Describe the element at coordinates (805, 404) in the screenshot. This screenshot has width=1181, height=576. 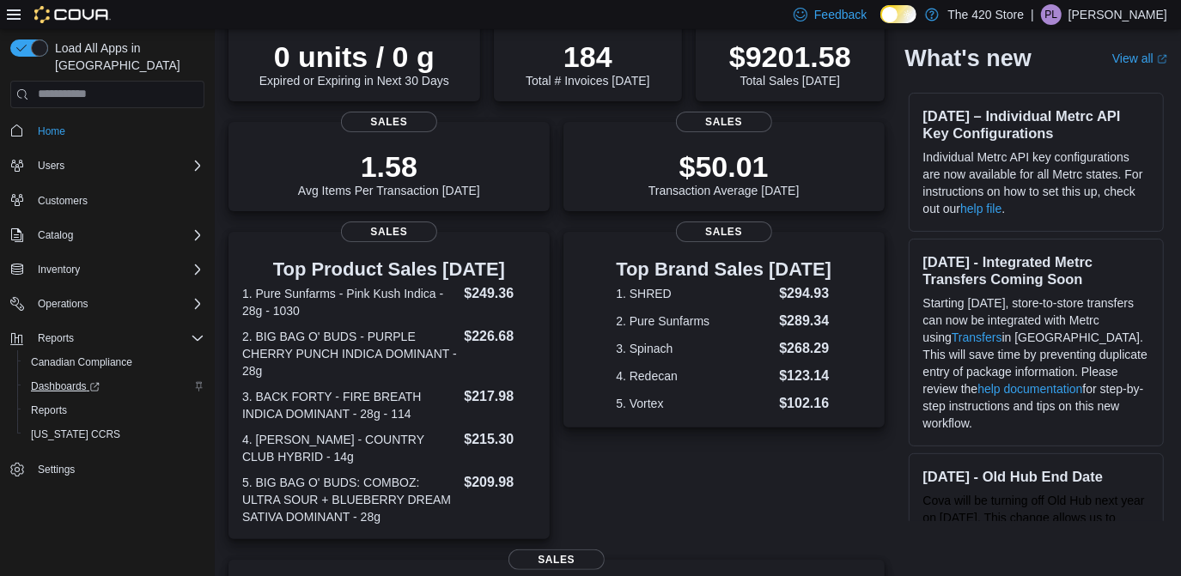
I see `dd: $102.16` at that location.